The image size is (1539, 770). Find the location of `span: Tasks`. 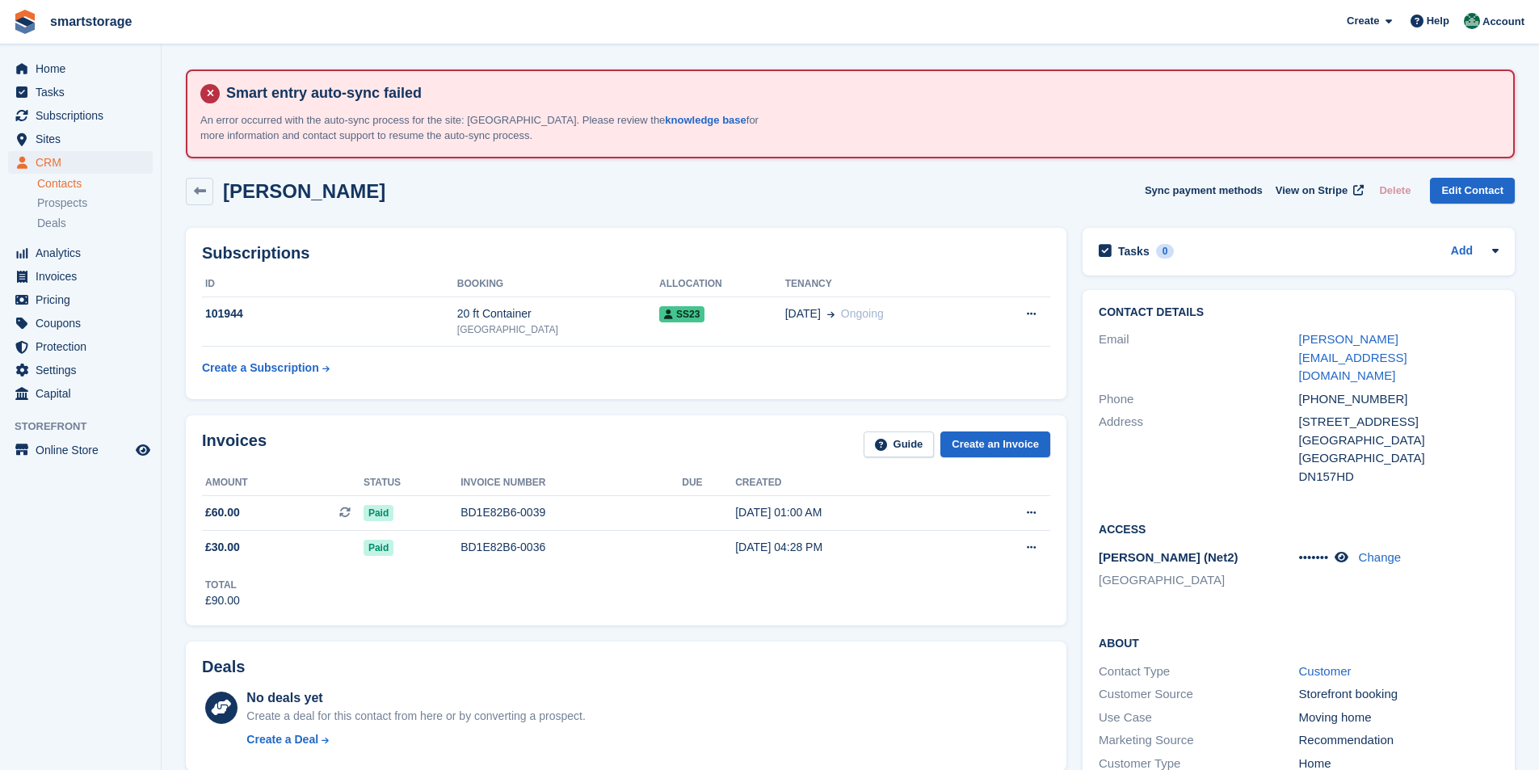

span: Tasks is located at coordinates (84, 92).